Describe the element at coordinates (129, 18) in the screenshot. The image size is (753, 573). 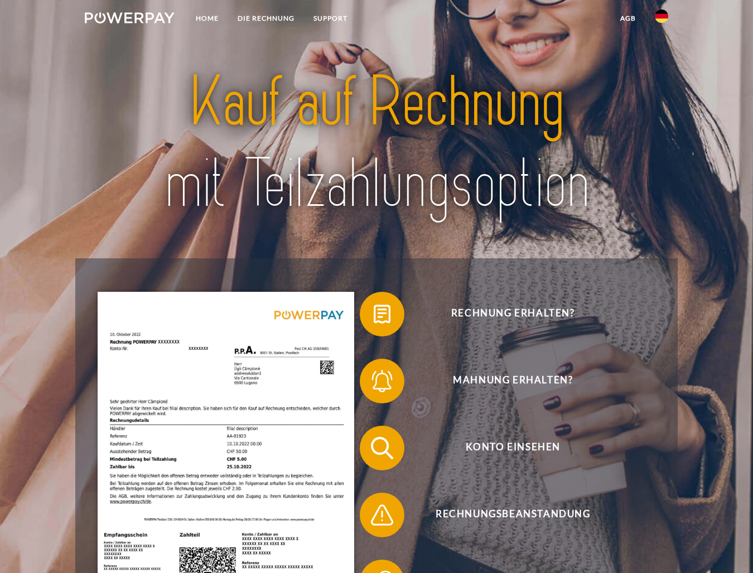
I see `img: logo-powerpay-white.svg` at that location.